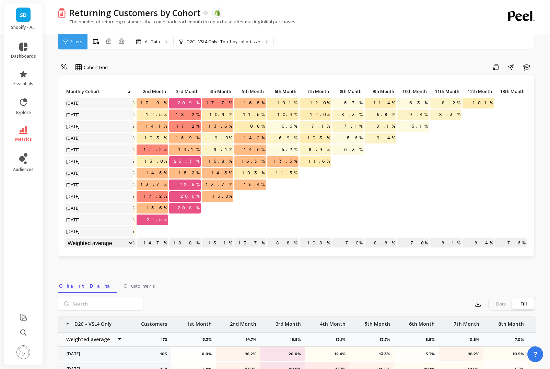  What do you see at coordinates (387, 339) in the screenshot?
I see `p: 13.7%` at bounding box center [387, 339].